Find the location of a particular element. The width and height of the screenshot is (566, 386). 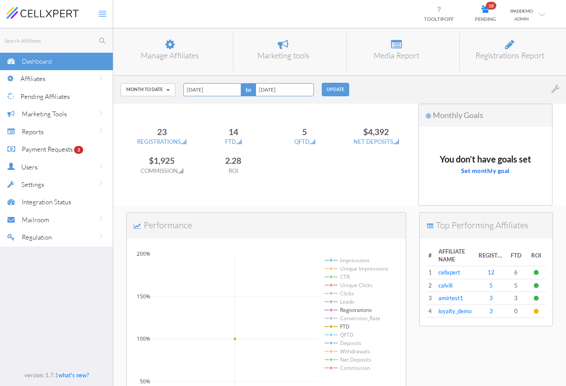

span: $4,392 is located at coordinates (376, 132).